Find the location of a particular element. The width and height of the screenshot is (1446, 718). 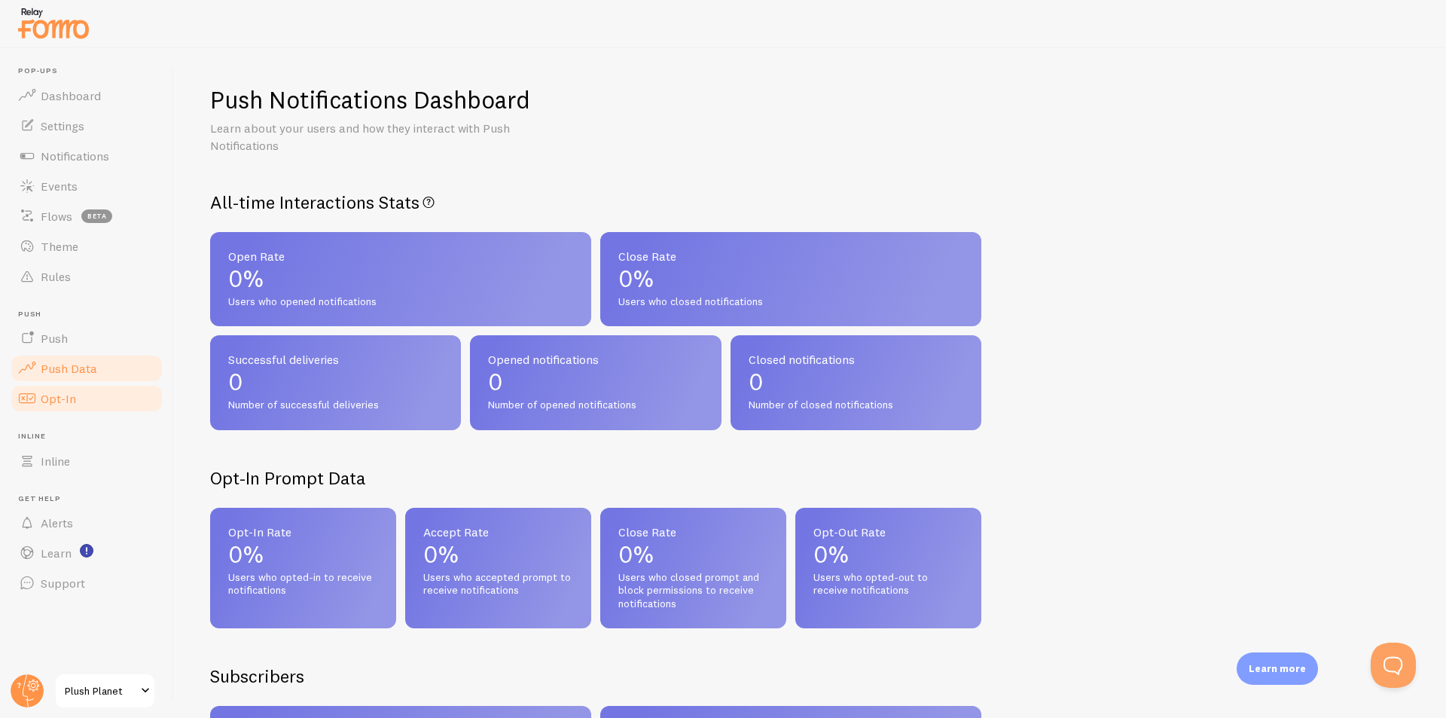

span: Rules is located at coordinates (56, 276).